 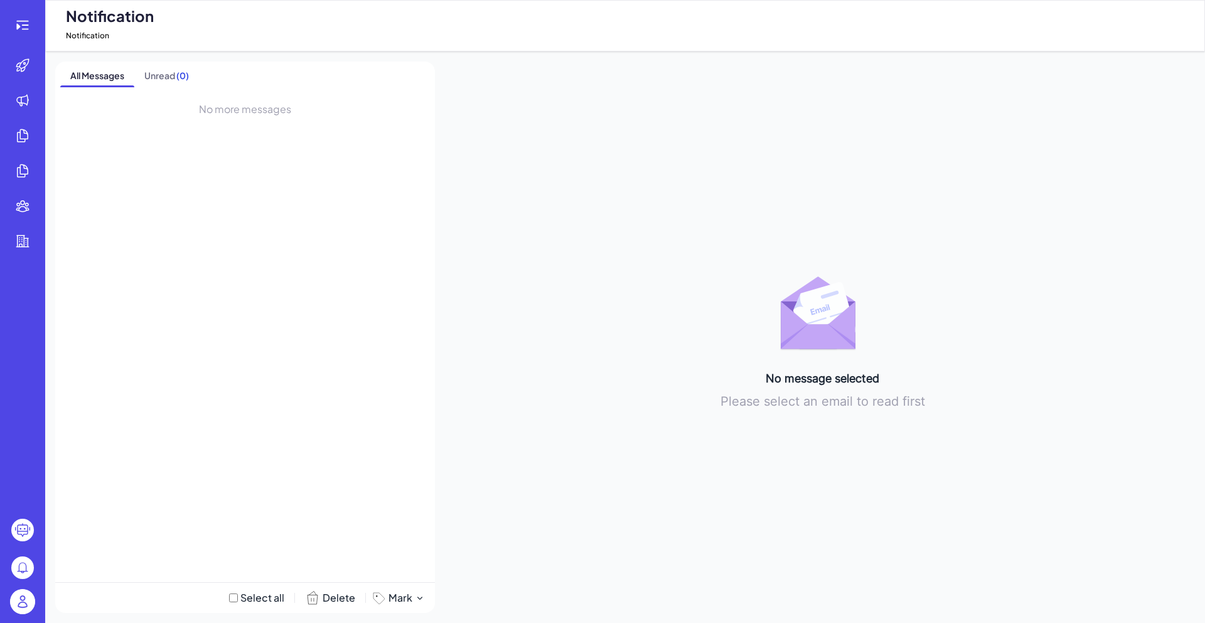 What do you see at coordinates (823, 401) in the screenshot?
I see `div: Please select an email to read first` at bounding box center [823, 401].